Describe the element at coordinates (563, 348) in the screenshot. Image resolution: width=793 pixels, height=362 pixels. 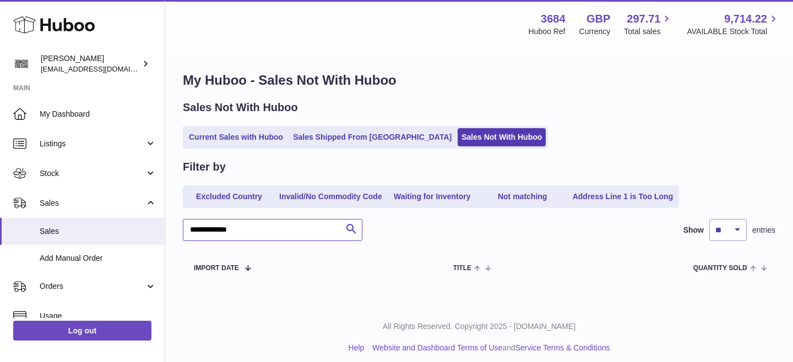
I see `a: Service Terms & Conditions` at that location.